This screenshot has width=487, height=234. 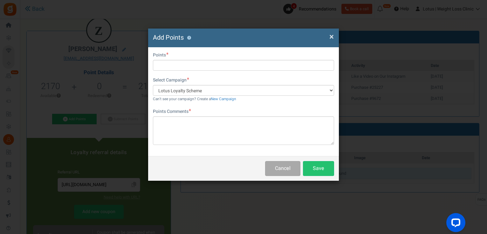 What do you see at coordinates (194, 99) in the screenshot?
I see `small: Can't see your campaign? Create a` at bounding box center [194, 99].